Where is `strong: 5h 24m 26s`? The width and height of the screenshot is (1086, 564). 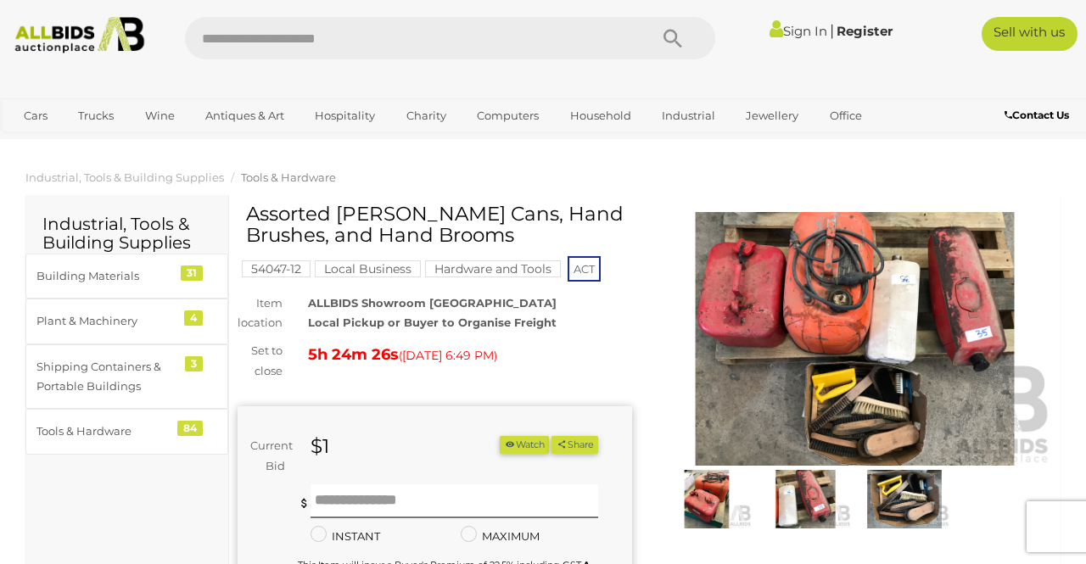
strong: 5h 24m 26s is located at coordinates (353, 355).